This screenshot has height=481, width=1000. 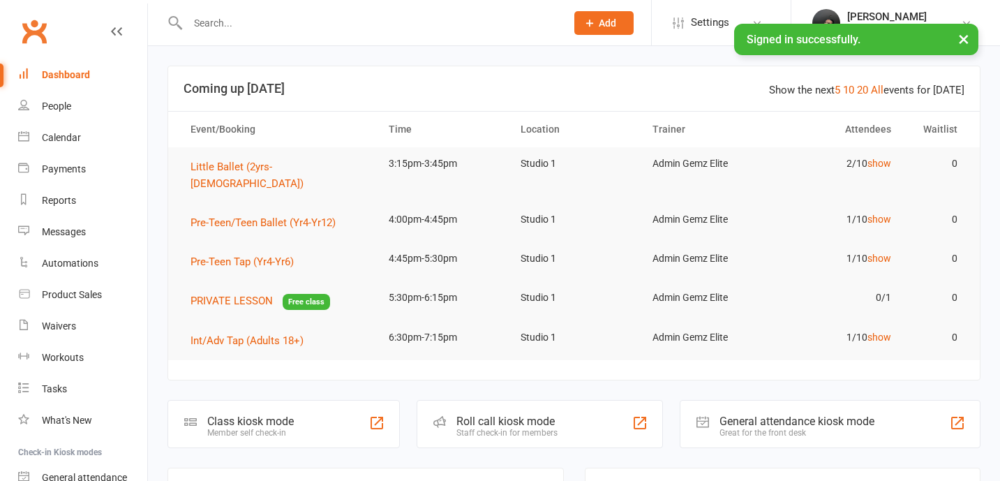 I want to click on div: Gemz Elite Dance Studio, so click(x=899, y=29).